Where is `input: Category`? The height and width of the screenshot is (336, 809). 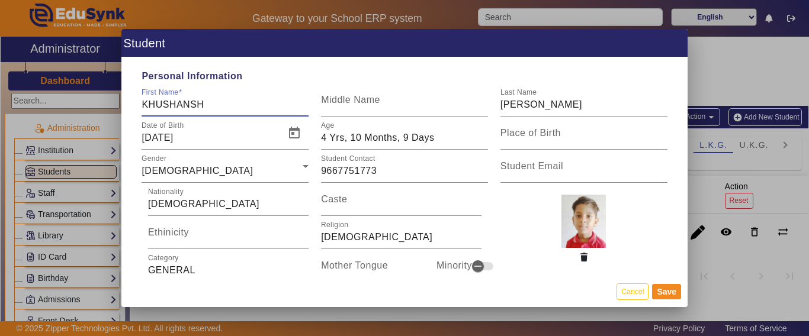 input: Category is located at coordinates (228, 271).